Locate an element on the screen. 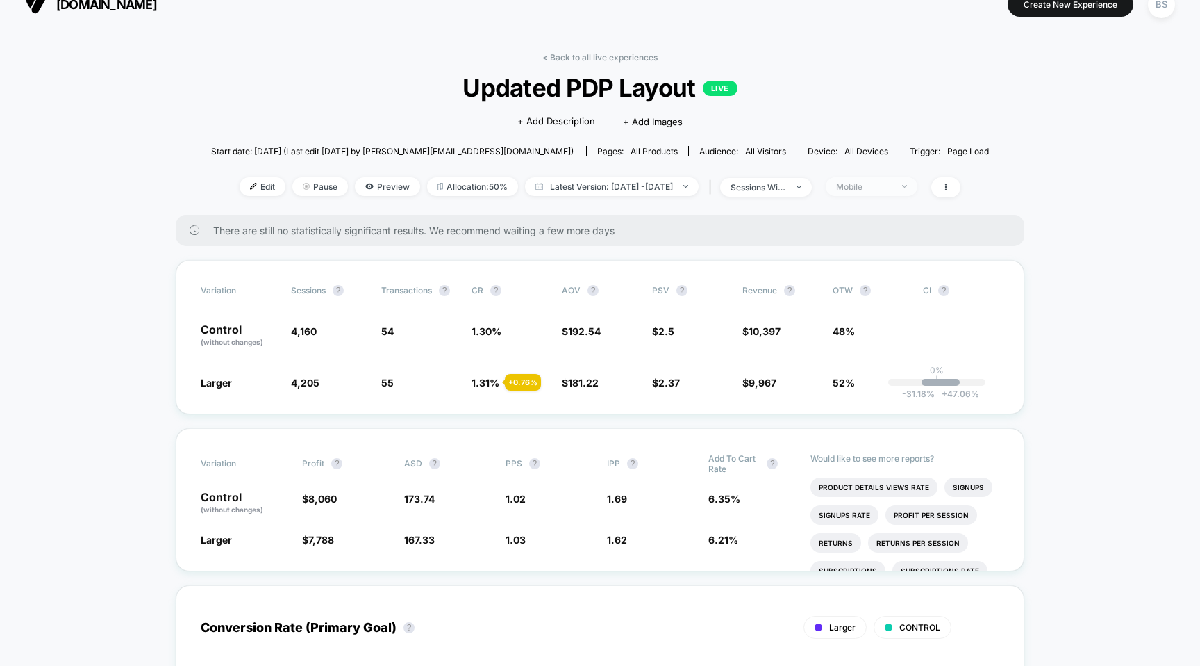 Image resolution: width=1200 pixels, height=666 pixels. img: edit is located at coordinates (254, 186).